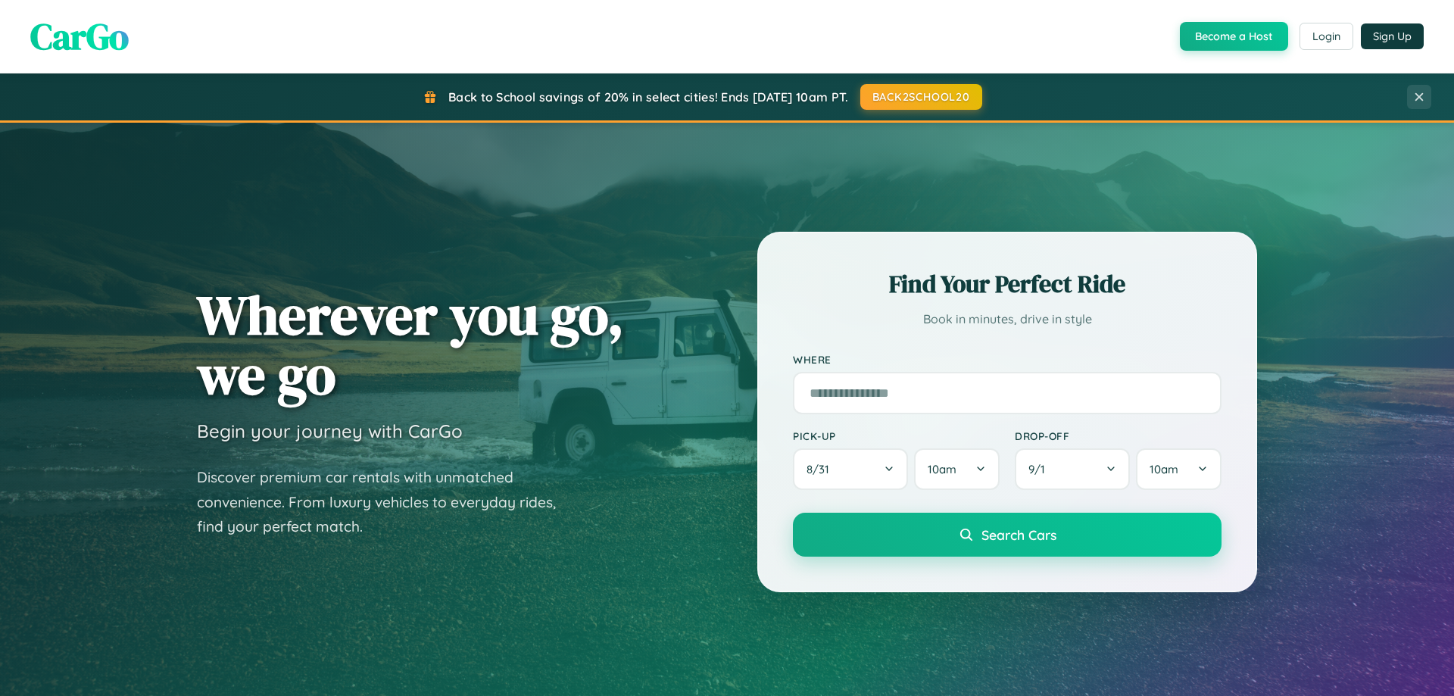 This screenshot has width=1454, height=696. Describe the element at coordinates (896, 435) in the screenshot. I see `label: Pick-up` at that location.